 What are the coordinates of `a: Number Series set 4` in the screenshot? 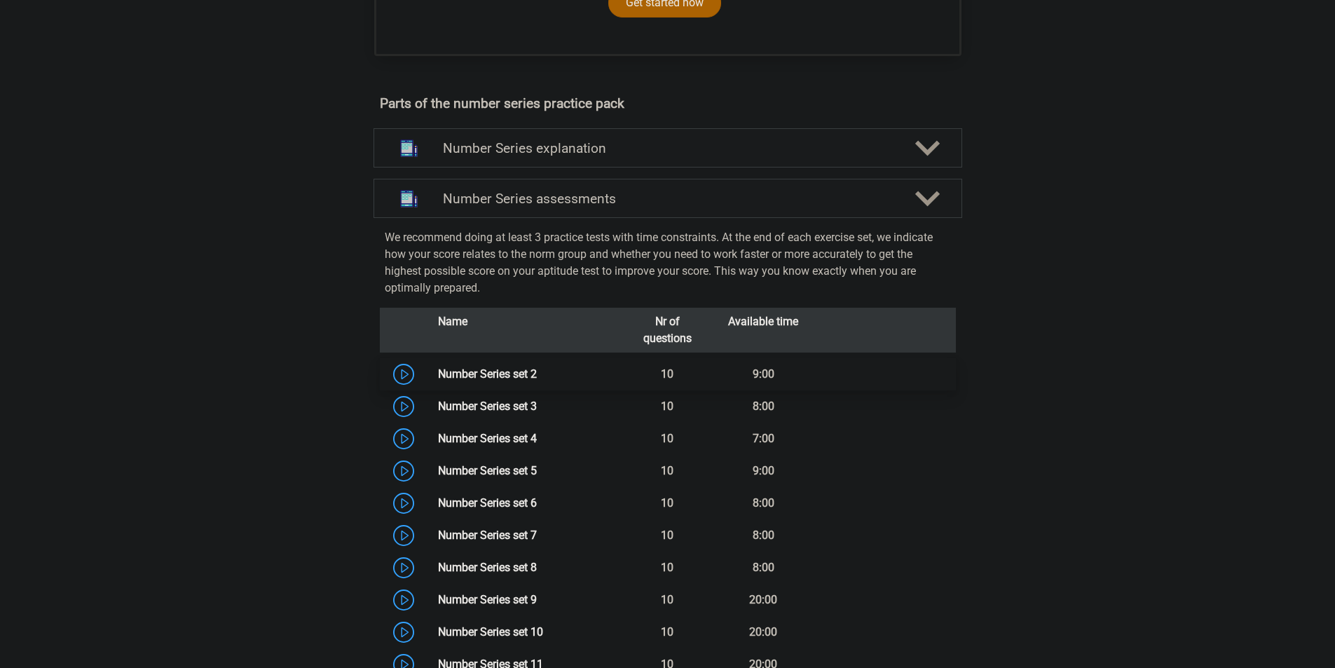 It's located at (487, 438).